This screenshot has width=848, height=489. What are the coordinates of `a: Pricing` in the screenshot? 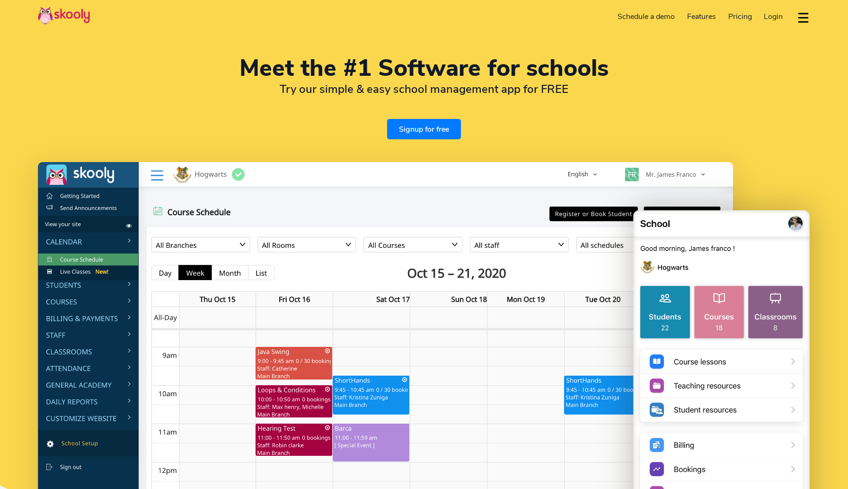 It's located at (740, 17).